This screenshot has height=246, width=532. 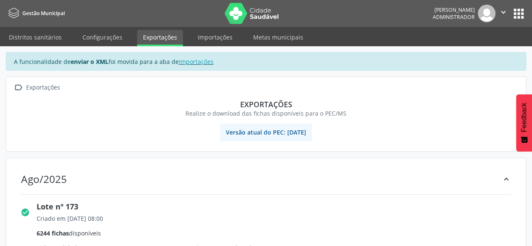 I want to click on div: keyboard_arrow_up, so click(x=506, y=179).